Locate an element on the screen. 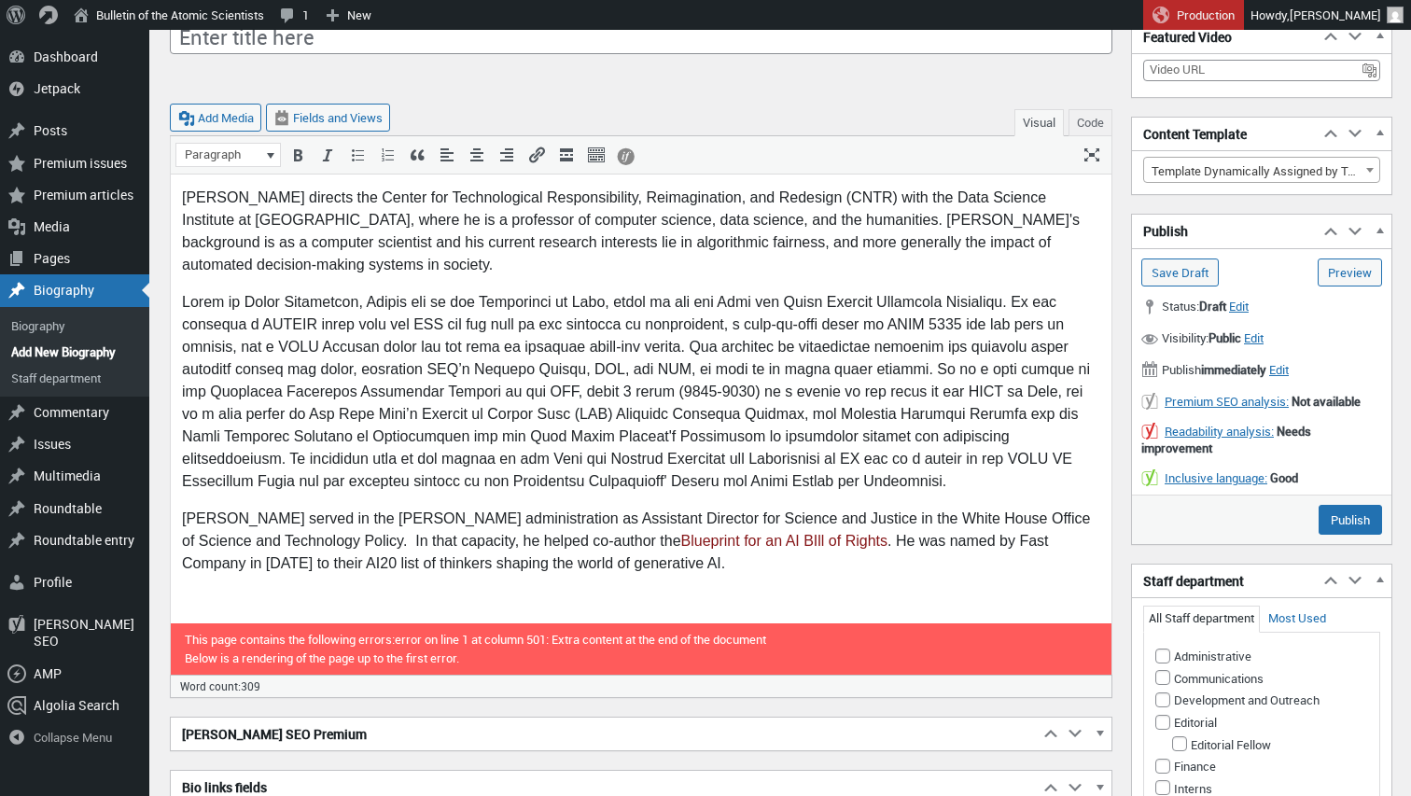 The width and height of the screenshot is (1411, 796). a: Most Used is located at coordinates (1297, 618).